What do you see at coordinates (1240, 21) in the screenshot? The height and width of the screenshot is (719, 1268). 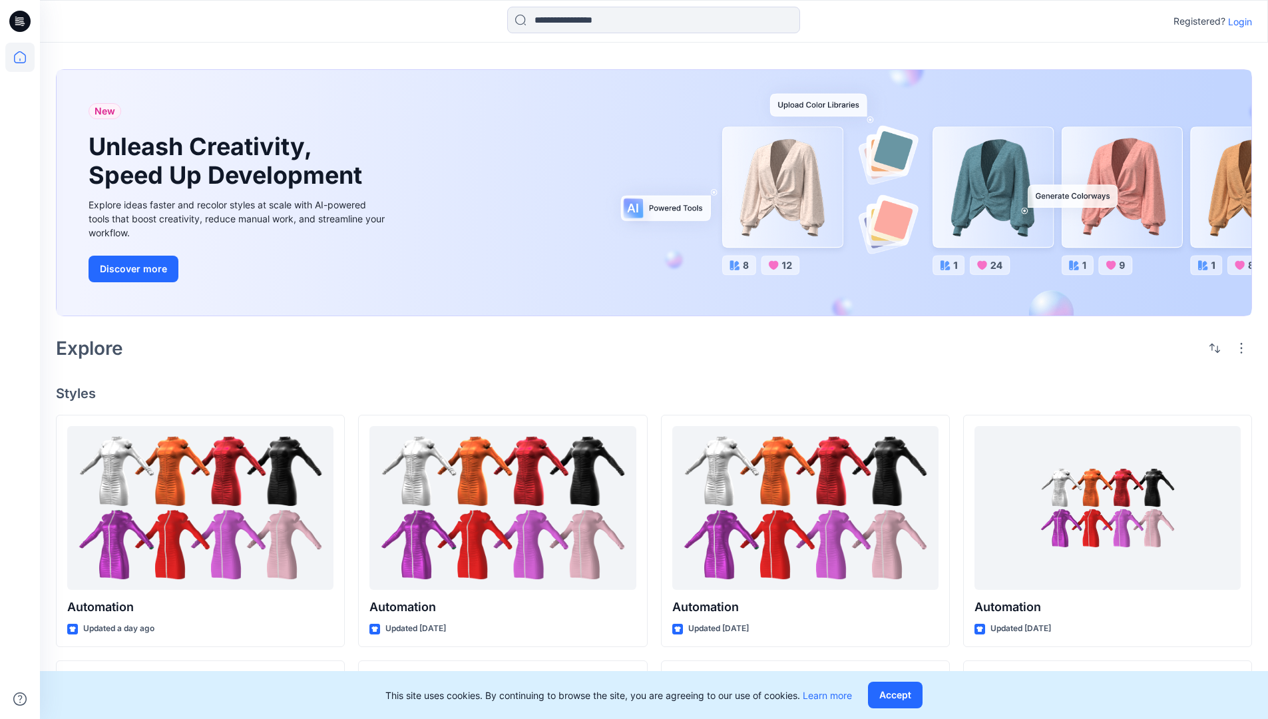 I see `p: Login` at bounding box center [1240, 21].